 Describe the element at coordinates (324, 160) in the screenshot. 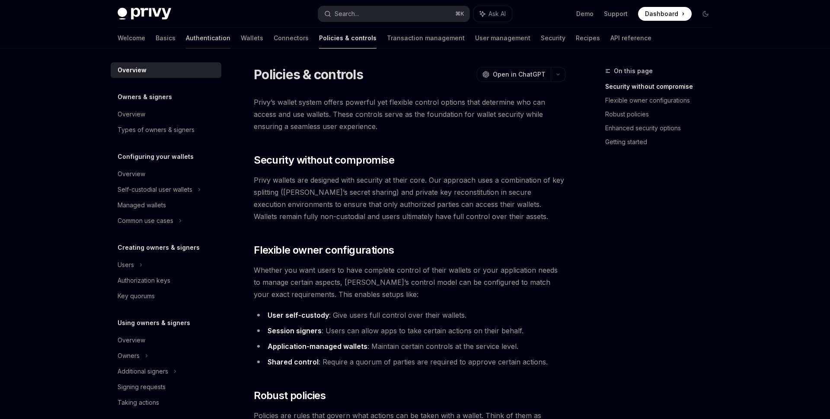

I see `span: Security without compromise` at that location.